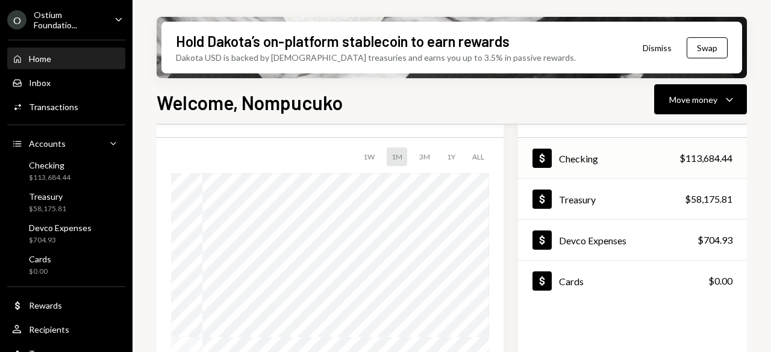 Image resolution: width=771 pixels, height=352 pixels. Describe the element at coordinates (45, 305) in the screenshot. I see `div: Rewards` at that location.